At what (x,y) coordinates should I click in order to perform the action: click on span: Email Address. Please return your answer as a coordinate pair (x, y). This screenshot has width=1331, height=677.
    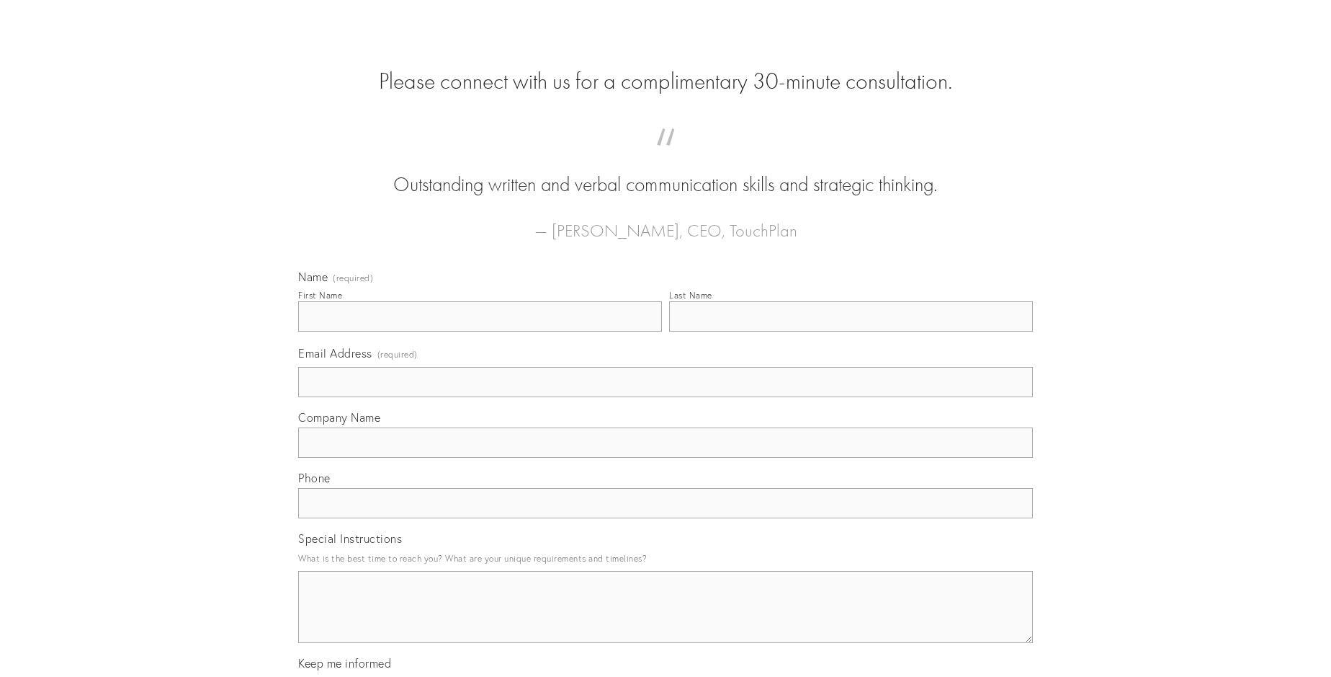
    Looking at the image, I should click on (335, 353).